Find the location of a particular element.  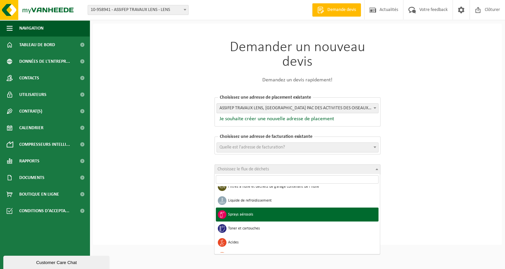

div: Customer Care Chat is located at coordinates (53, 8).